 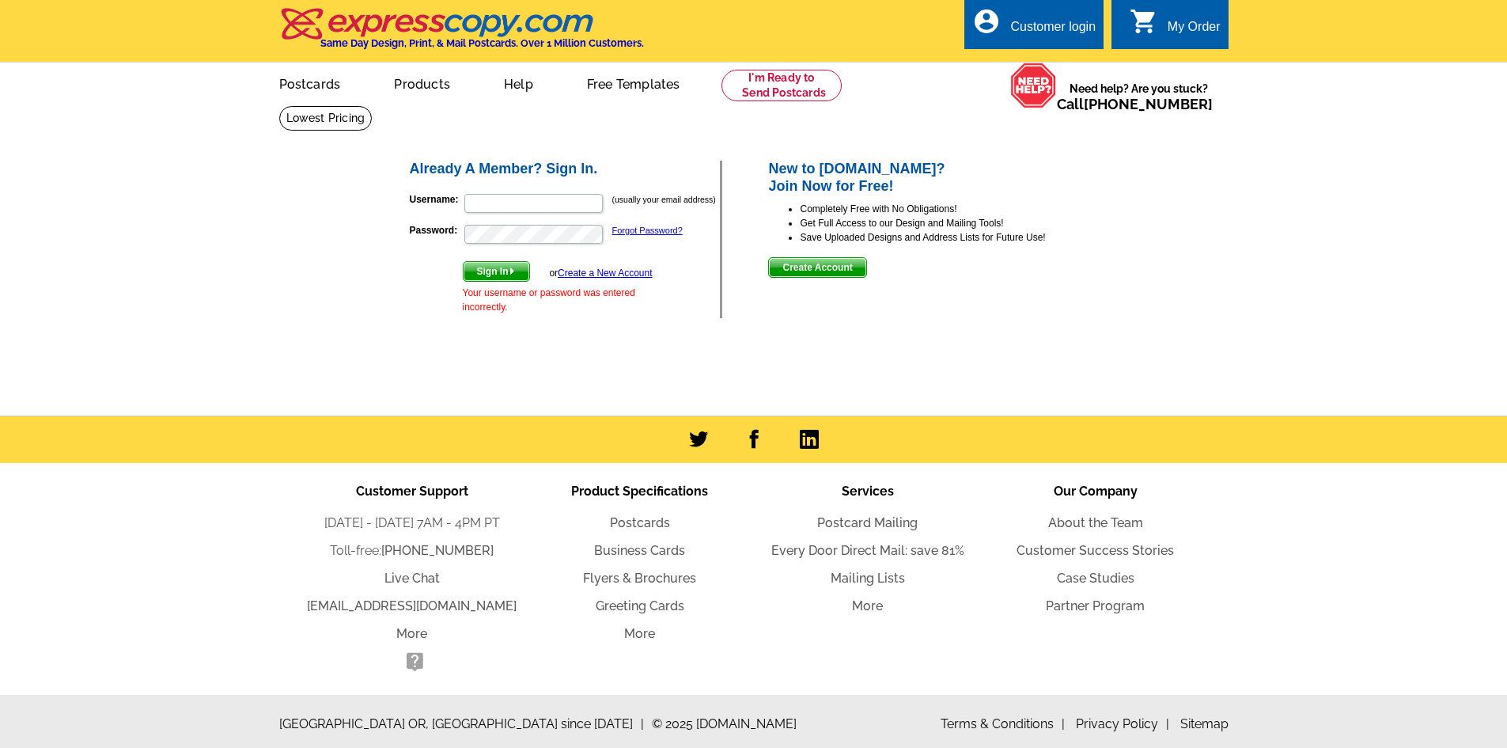 What do you see at coordinates (436, 230) in the screenshot?
I see `label: Password:` at bounding box center [436, 230].